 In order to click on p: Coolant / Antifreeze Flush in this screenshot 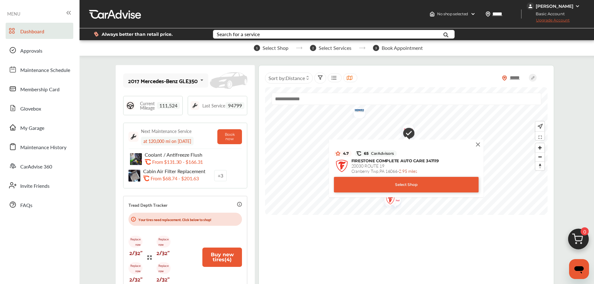, I will do `click(179, 155)`.